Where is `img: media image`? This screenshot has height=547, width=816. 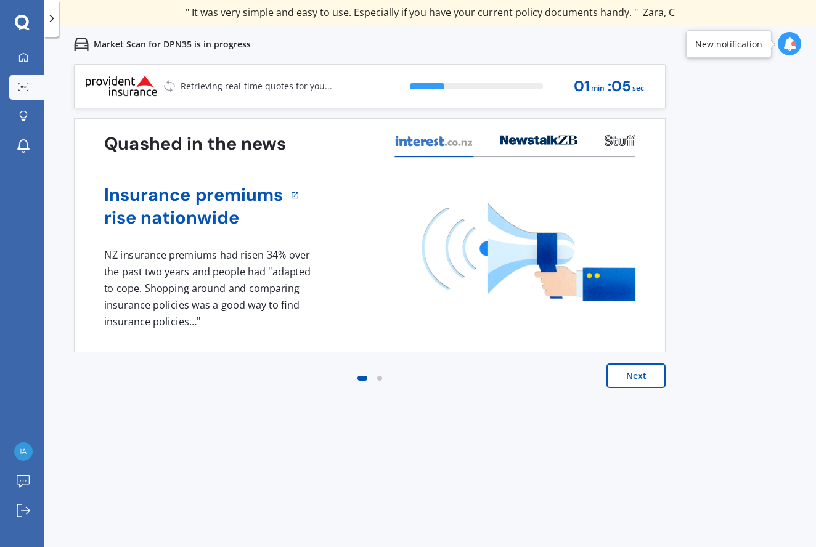
img: media image is located at coordinates (529, 251).